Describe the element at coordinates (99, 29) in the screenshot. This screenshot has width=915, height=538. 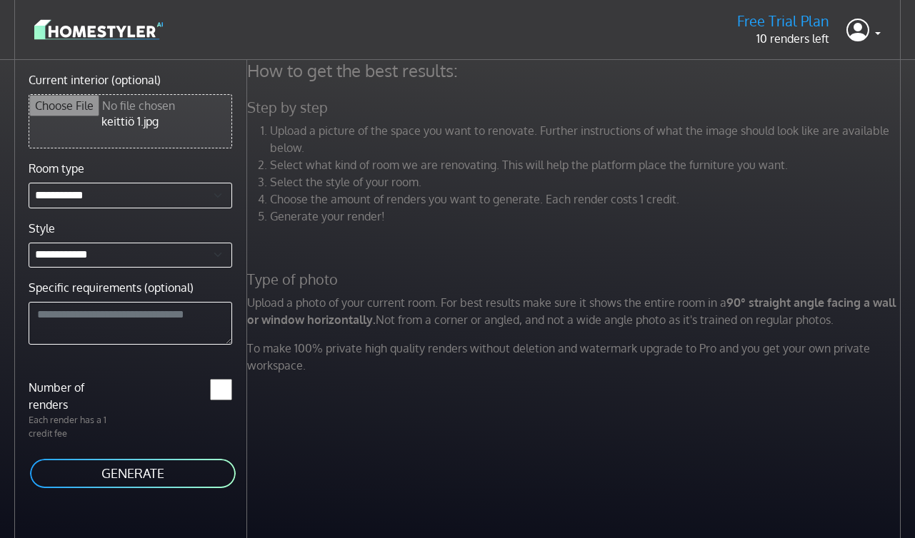
I see `img: logo-3de290ba35641baa71223ecac5eacb59cb85b4c7fdf211dc9aaecaaee71ea2f8.svg` at that location.